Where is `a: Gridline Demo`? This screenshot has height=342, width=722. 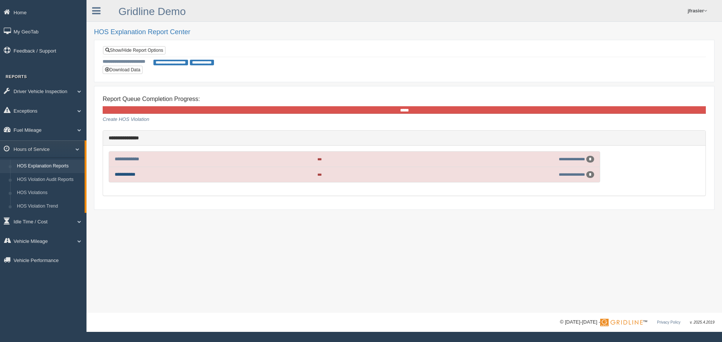
a: Gridline Demo is located at coordinates (152, 11).